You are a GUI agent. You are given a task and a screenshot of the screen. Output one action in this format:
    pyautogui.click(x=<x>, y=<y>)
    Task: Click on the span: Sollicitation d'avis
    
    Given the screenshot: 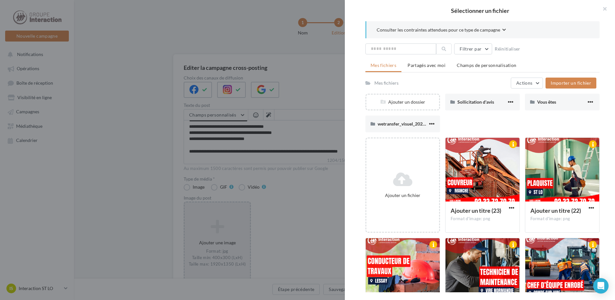 What is the action you would take?
    pyautogui.click(x=476, y=102)
    